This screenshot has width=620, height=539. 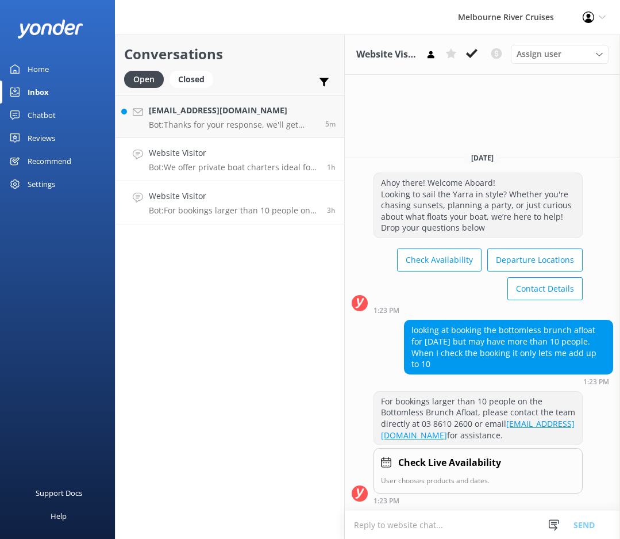 What do you see at coordinates (330, 124) in the screenshot?
I see `span: Oct 08 2025 04:22pm (UTC +11:00) Australia/Sydney` at bounding box center [330, 124].